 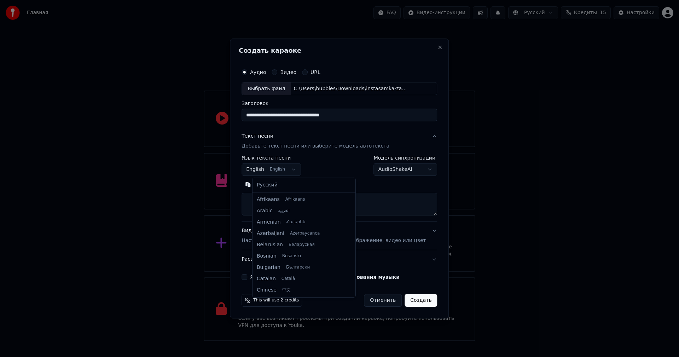 What do you see at coordinates (342, 277) in the screenshot?
I see `button: Подтверждение использования музыки` at bounding box center [342, 277].